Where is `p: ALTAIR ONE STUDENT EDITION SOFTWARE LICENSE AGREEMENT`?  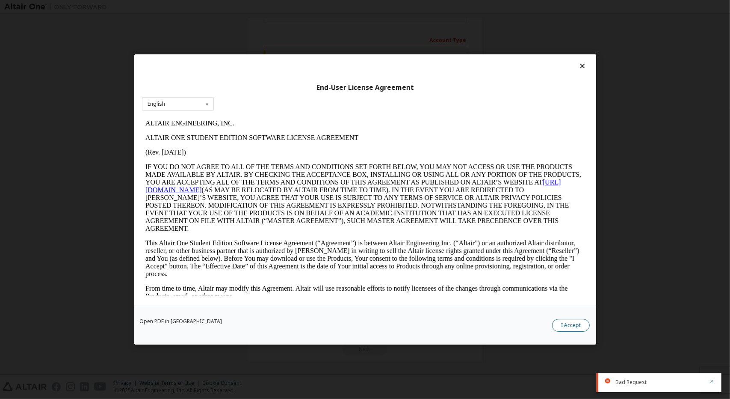
p: ALTAIR ONE STUDENT EDITION SOFTWARE LICENSE AGREEMENT is located at coordinates (223, 22).